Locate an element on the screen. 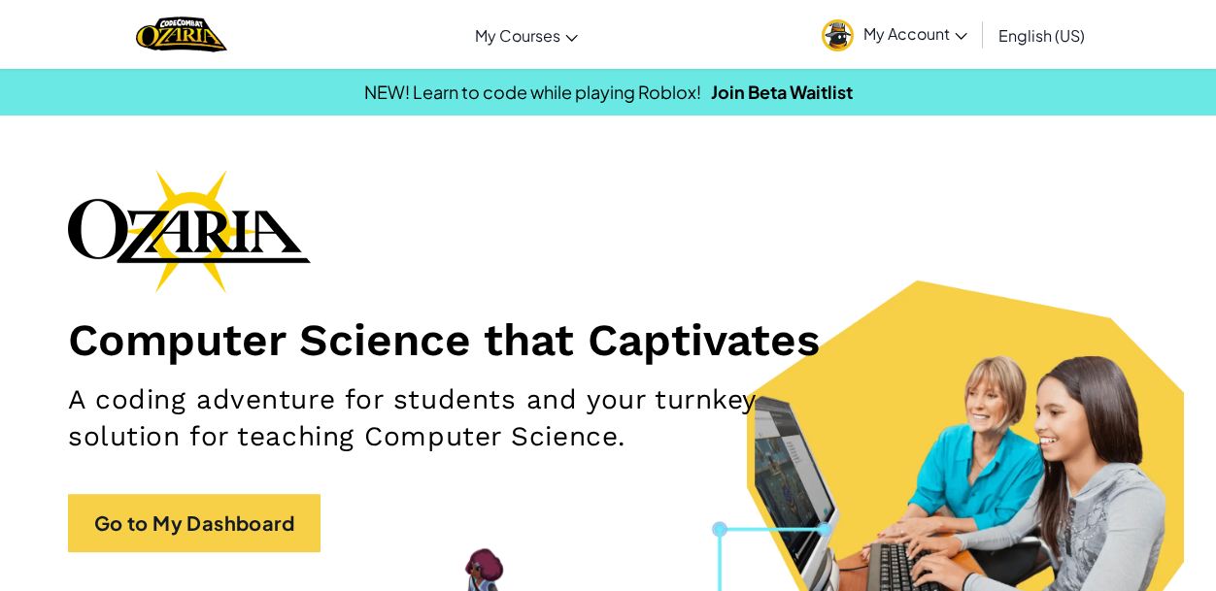 The width and height of the screenshot is (1216, 591). span: My Account is located at coordinates (915, 33).